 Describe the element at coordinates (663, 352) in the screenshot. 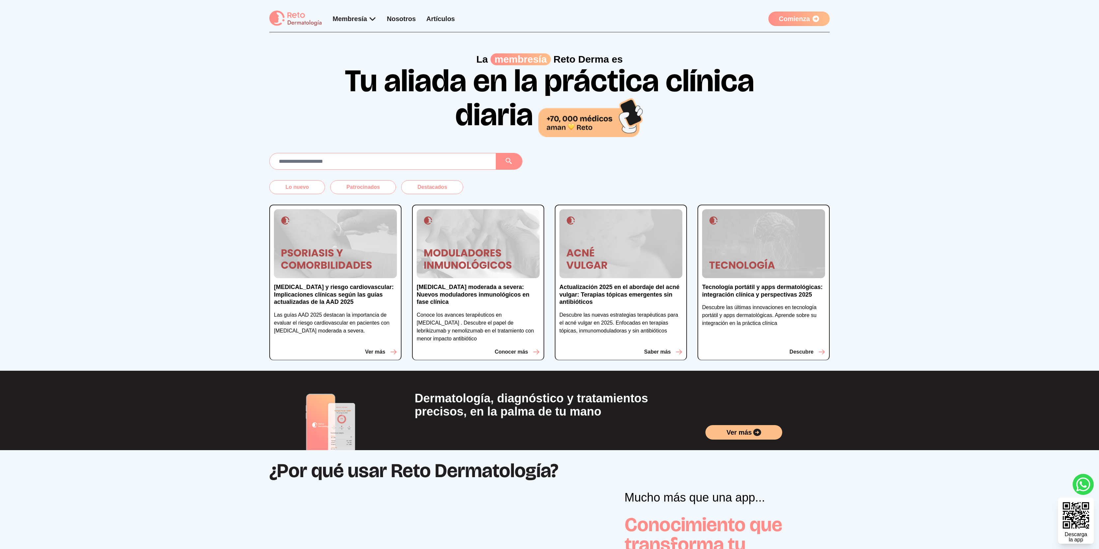

I see `button: Saber más` at that location.